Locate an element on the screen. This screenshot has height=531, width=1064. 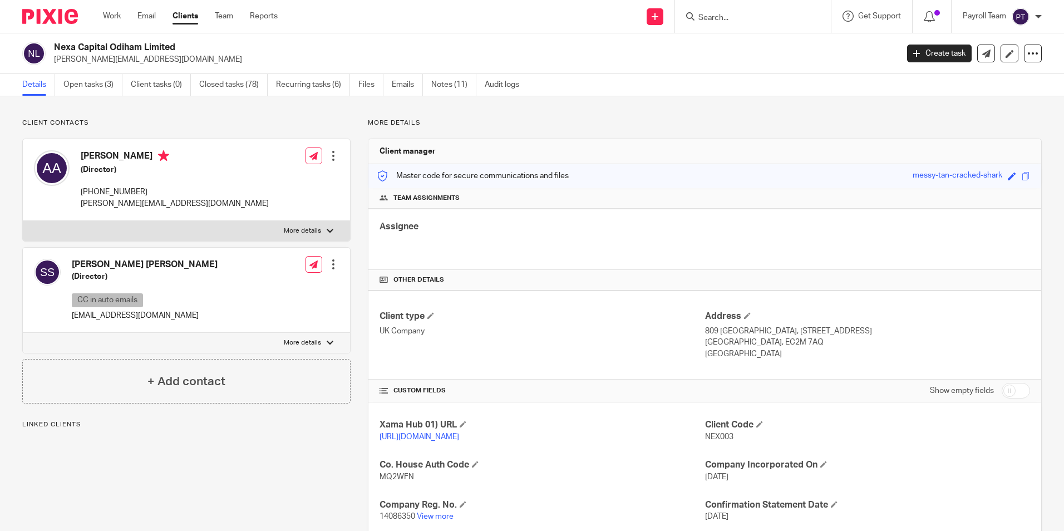
span: Edit Xama Hub 01) URL is located at coordinates (463, 424).